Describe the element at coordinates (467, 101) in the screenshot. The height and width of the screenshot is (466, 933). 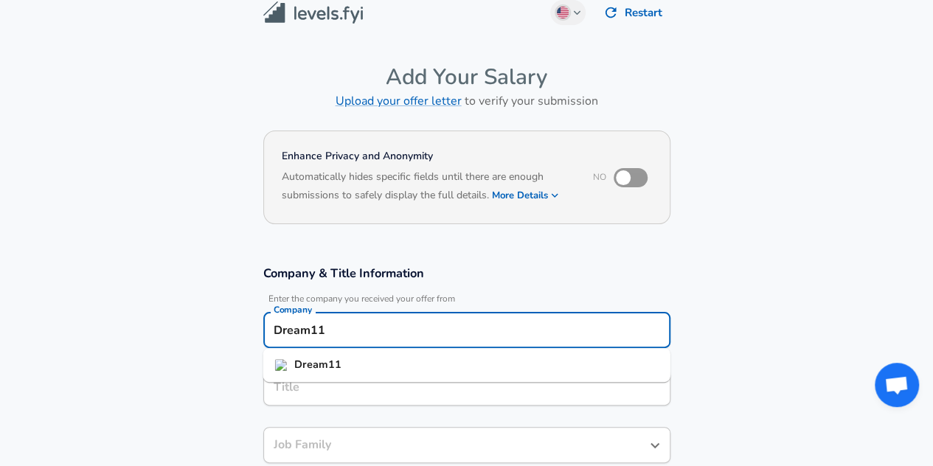
I see `h6: to verify your submission` at that location.